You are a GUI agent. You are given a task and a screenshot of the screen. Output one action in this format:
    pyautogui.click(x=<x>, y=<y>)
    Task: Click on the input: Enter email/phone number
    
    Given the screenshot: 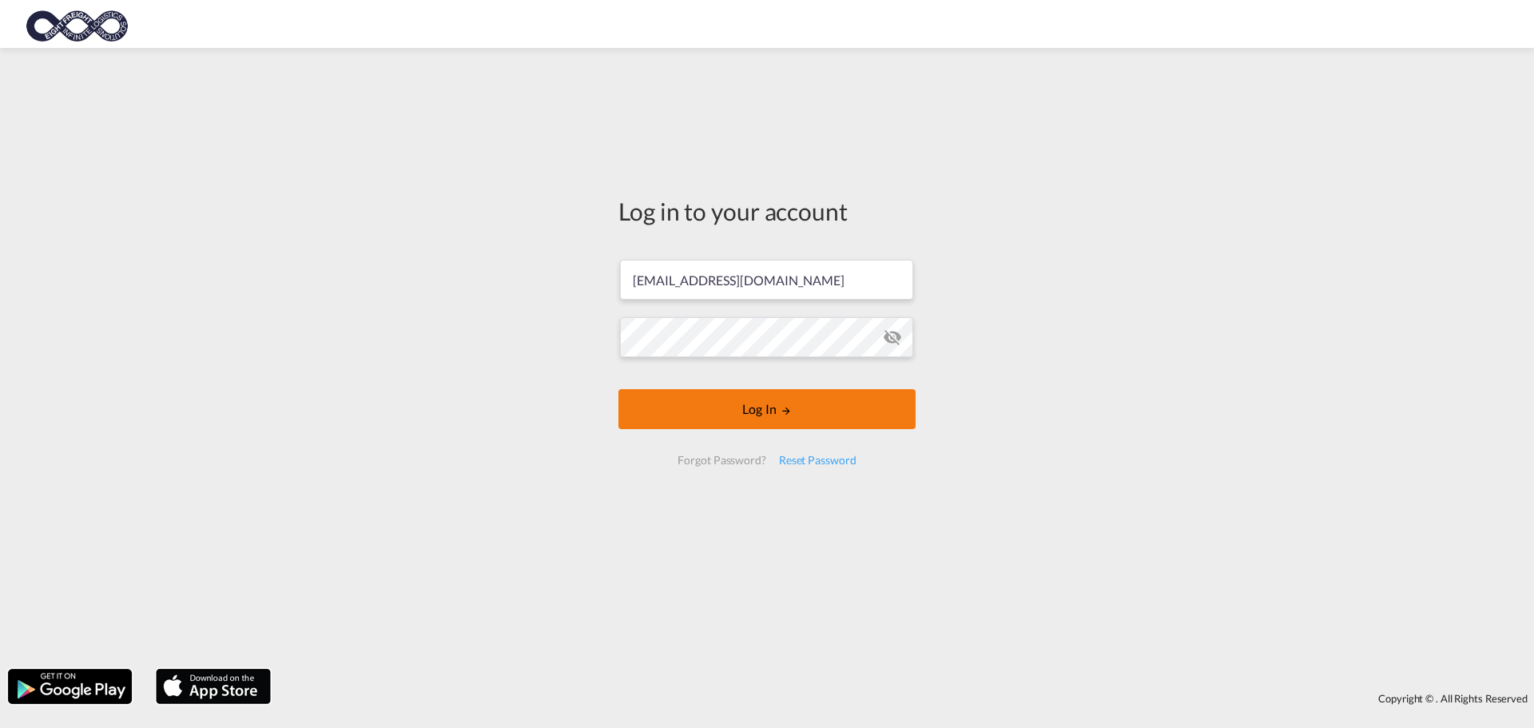 What is the action you would take?
    pyautogui.click(x=766, y=280)
    